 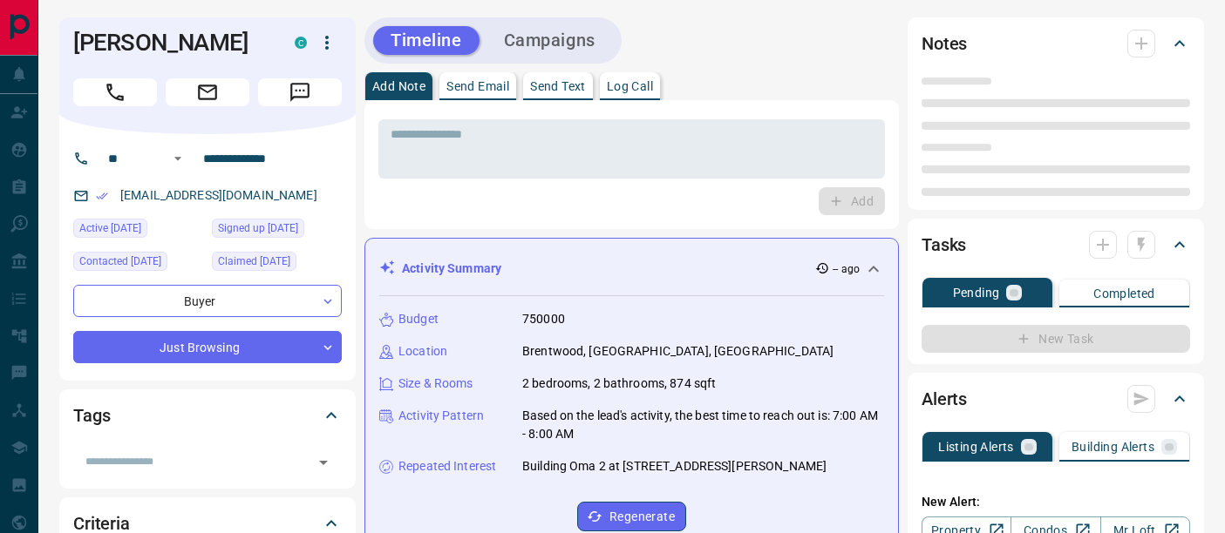 I want to click on p: -- ago, so click(x=845, y=269).